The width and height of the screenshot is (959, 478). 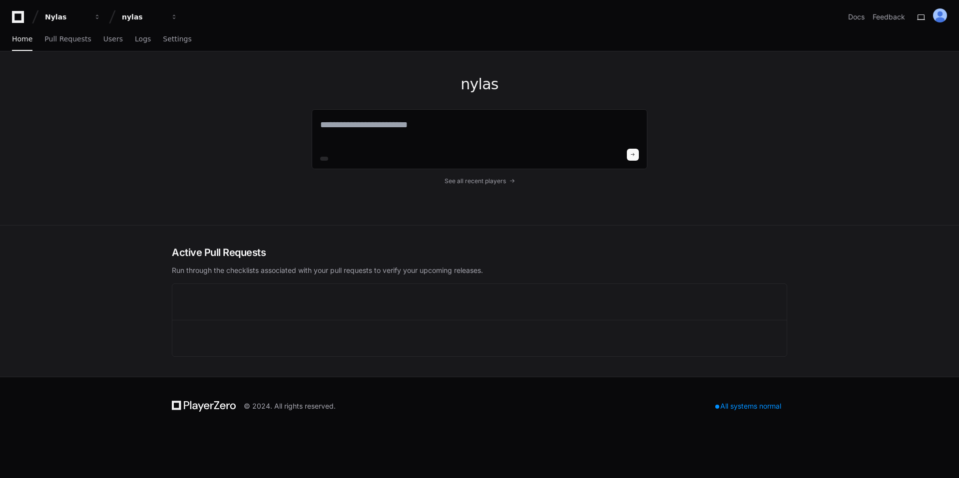 What do you see at coordinates (113, 39) in the screenshot?
I see `a: Users` at bounding box center [113, 39].